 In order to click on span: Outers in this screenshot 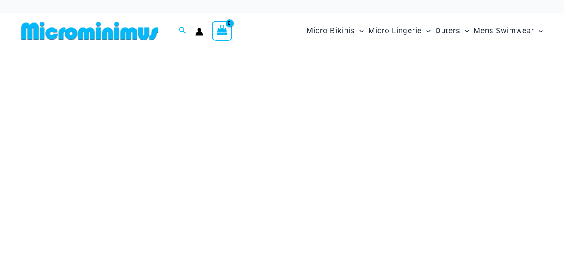, I will do `click(448, 31)`.